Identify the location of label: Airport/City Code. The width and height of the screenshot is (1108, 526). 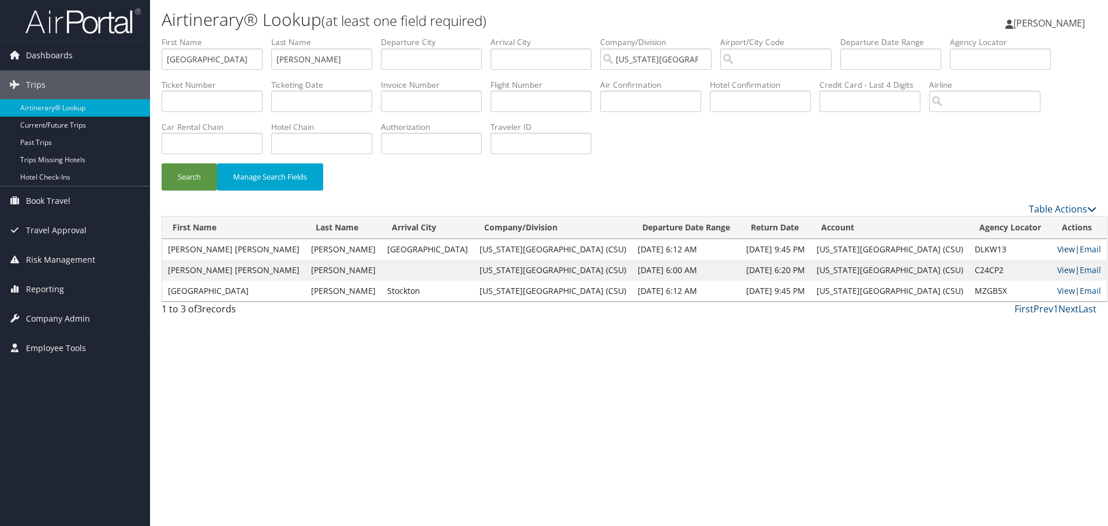
(781, 42).